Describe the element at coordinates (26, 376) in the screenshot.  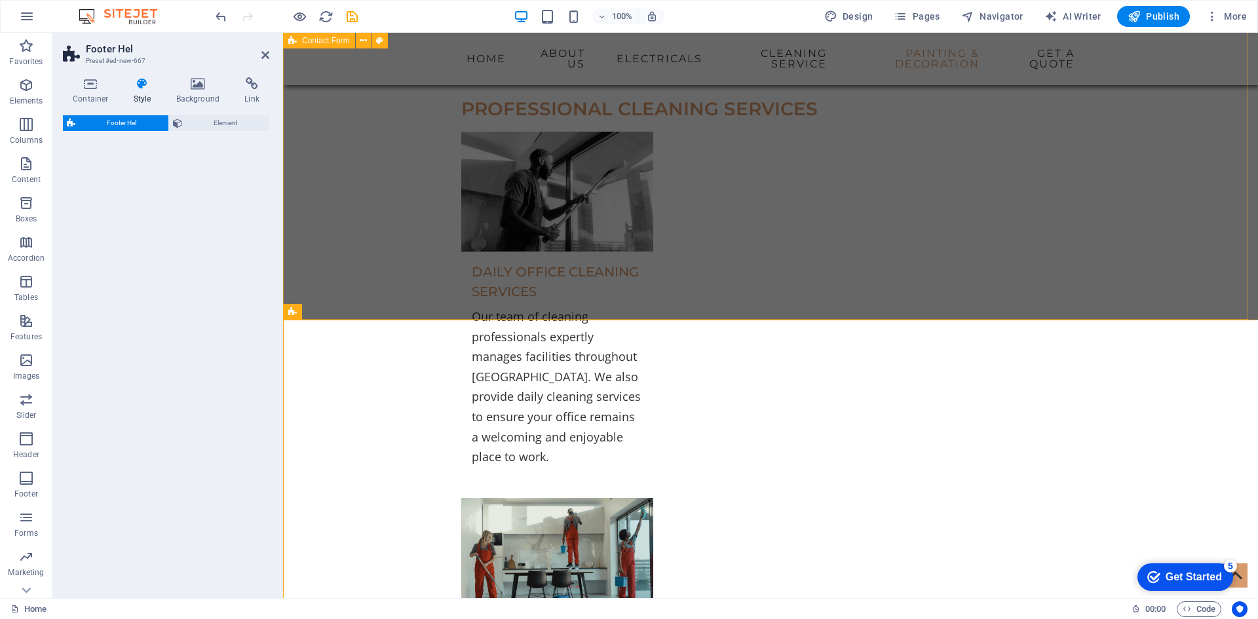
I see `p: Images` at that location.